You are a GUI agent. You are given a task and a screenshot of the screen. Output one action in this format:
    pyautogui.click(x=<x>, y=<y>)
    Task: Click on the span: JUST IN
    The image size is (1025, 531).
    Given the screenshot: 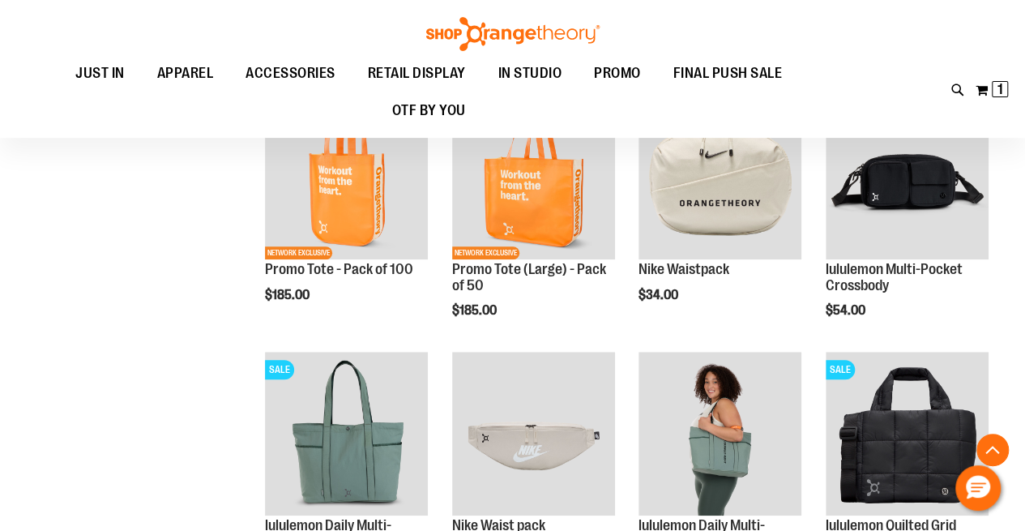 What is the action you would take?
    pyautogui.click(x=100, y=73)
    